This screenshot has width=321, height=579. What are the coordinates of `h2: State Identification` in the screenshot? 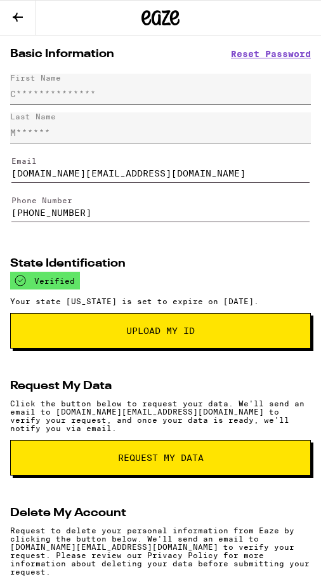 It's located at (68, 263).